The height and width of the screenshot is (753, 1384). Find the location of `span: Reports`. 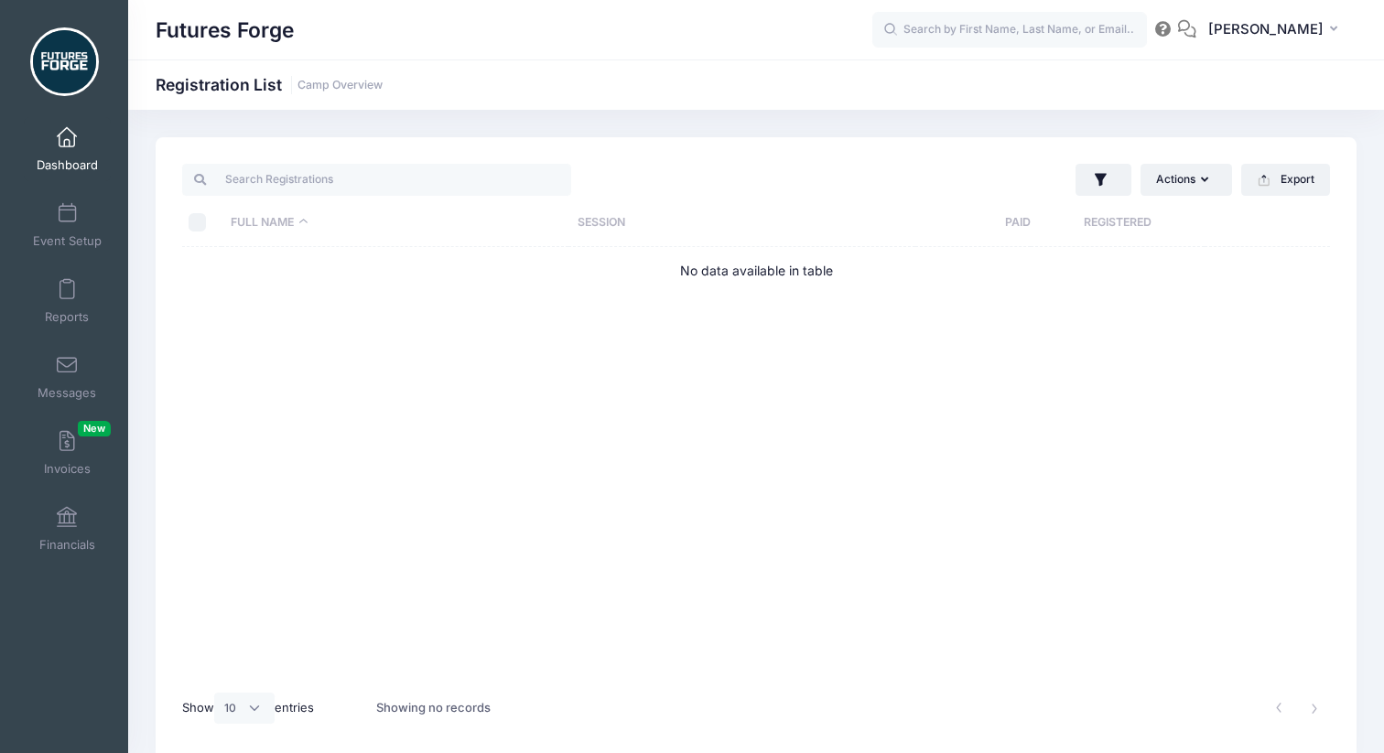

span: Reports is located at coordinates (67, 317).